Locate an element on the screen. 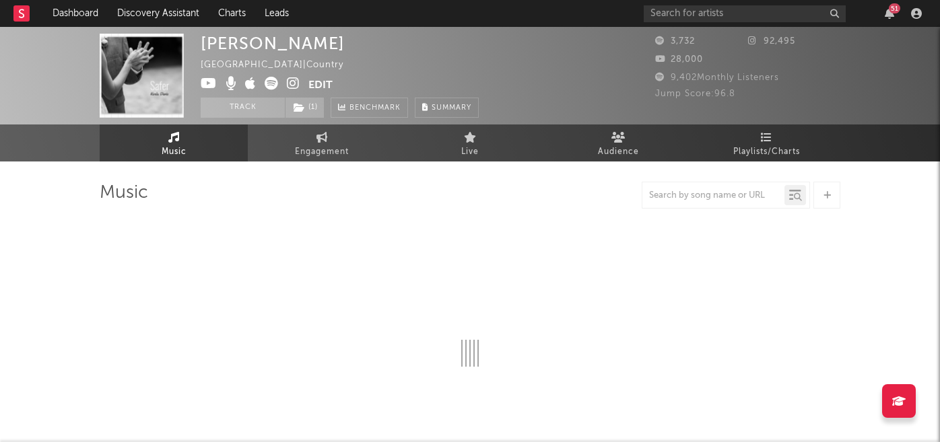 The width and height of the screenshot is (940, 442). span: Jump Score: 96.8 is located at coordinates (695, 94).